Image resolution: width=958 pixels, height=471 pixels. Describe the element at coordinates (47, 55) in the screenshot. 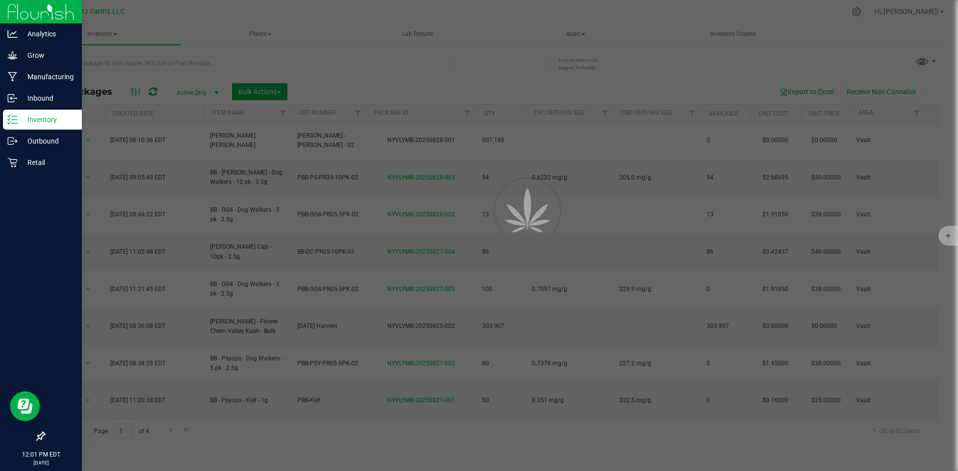

I see `p: Grow` at that location.